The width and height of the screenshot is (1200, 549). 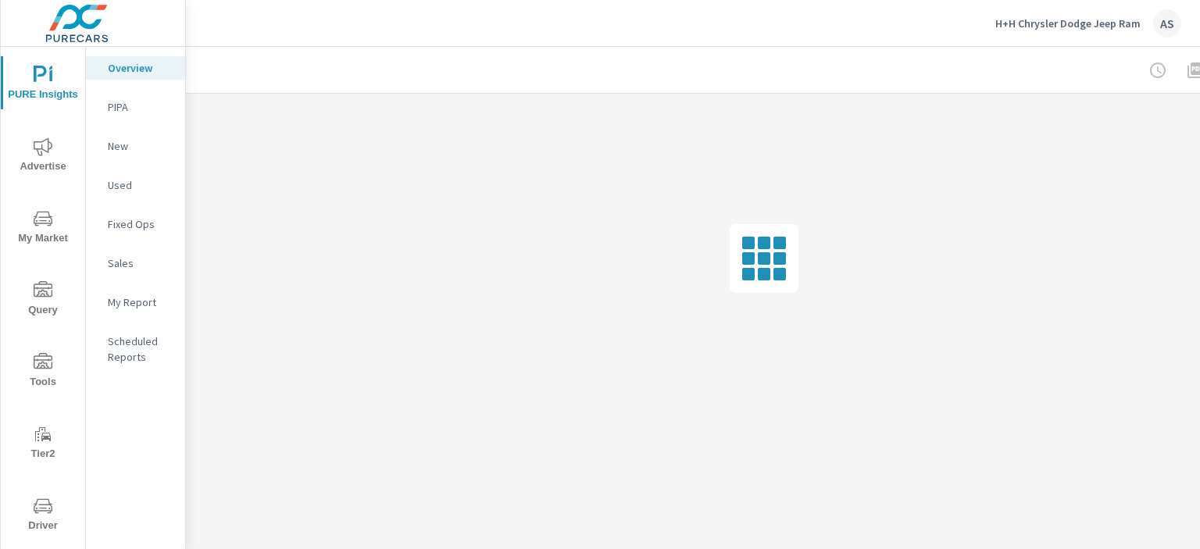 What do you see at coordinates (135, 349) in the screenshot?
I see `div: Scheduled Reports` at bounding box center [135, 349].